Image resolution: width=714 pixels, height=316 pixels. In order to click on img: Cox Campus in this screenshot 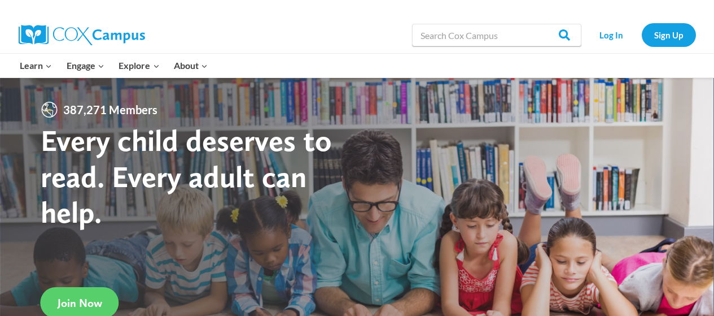, I will do `click(82, 35)`.